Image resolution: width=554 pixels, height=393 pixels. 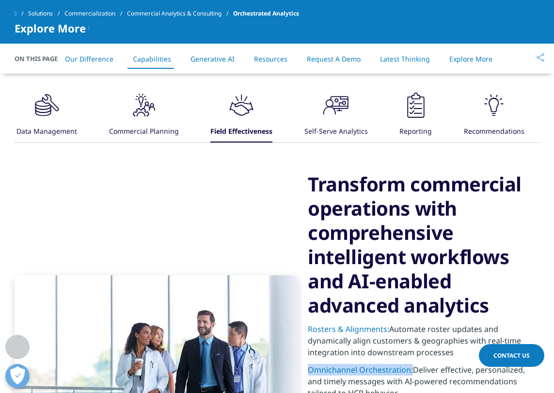 I want to click on span: On This Page, so click(x=41, y=59).